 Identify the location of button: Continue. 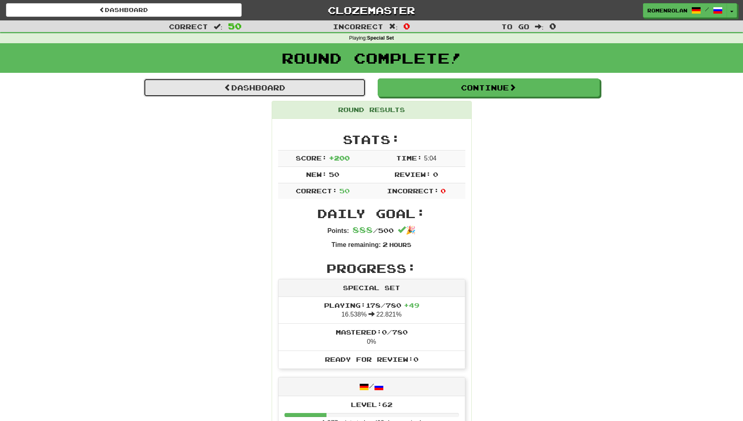
(488, 88).